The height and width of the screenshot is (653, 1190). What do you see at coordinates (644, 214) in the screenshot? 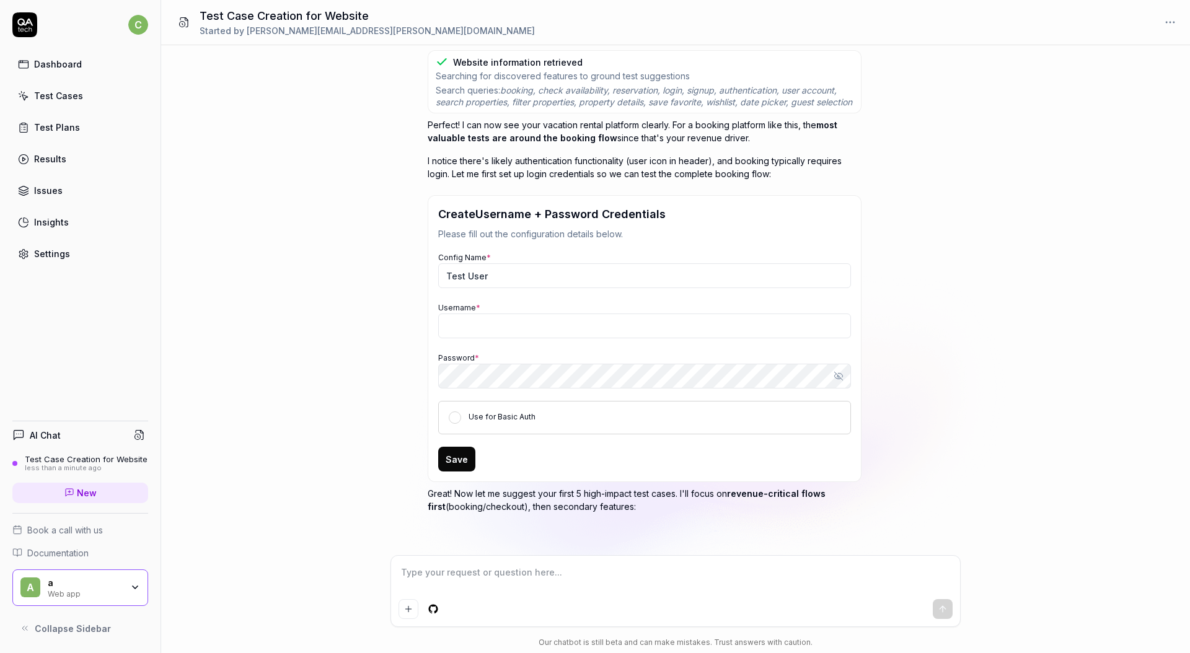
I see `h3: Create Username + Password Credentials` at bounding box center [644, 214].